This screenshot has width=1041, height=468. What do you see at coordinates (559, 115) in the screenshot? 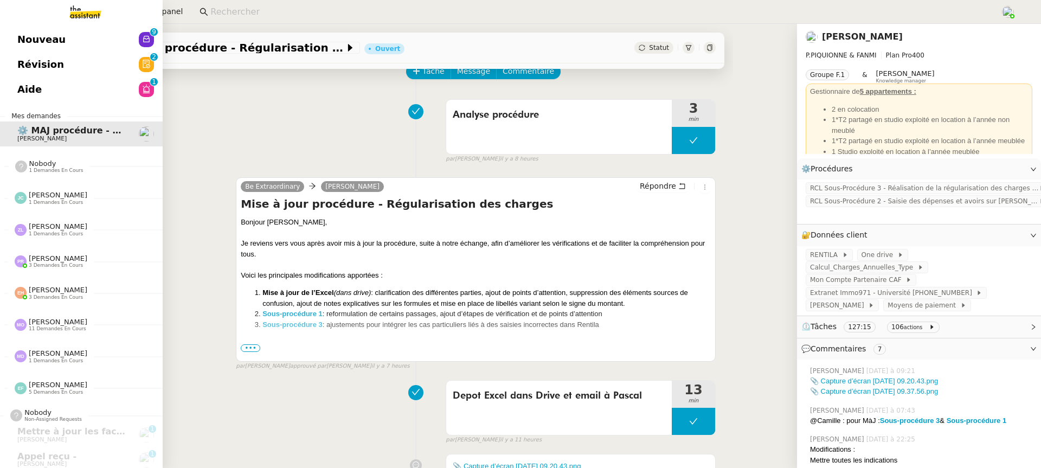
I see `span: Analyse procédure` at bounding box center [559, 115].